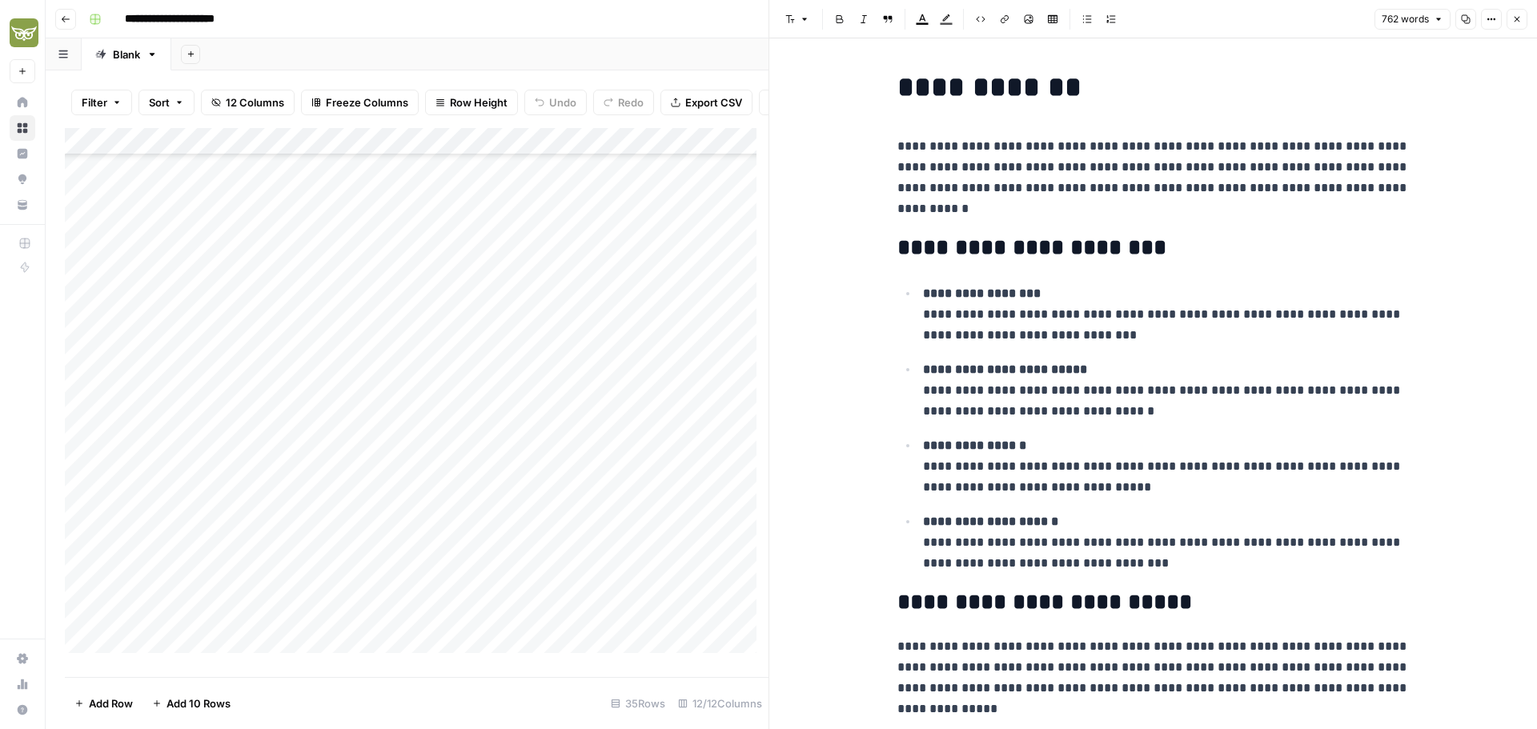 This screenshot has height=729, width=1537. What do you see at coordinates (556, 102) in the screenshot?
I see `button: Undo` at bounding box center [556, 102].